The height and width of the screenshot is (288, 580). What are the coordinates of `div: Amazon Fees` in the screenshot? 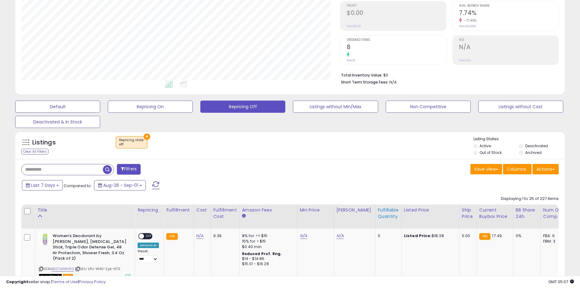 It's located at (268, 210).